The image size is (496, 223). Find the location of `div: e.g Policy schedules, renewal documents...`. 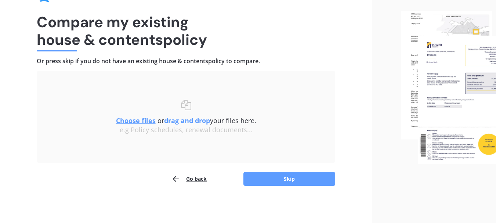

div: e.g Policy schedules, renewal documents... is located at coordinates (186, 130).